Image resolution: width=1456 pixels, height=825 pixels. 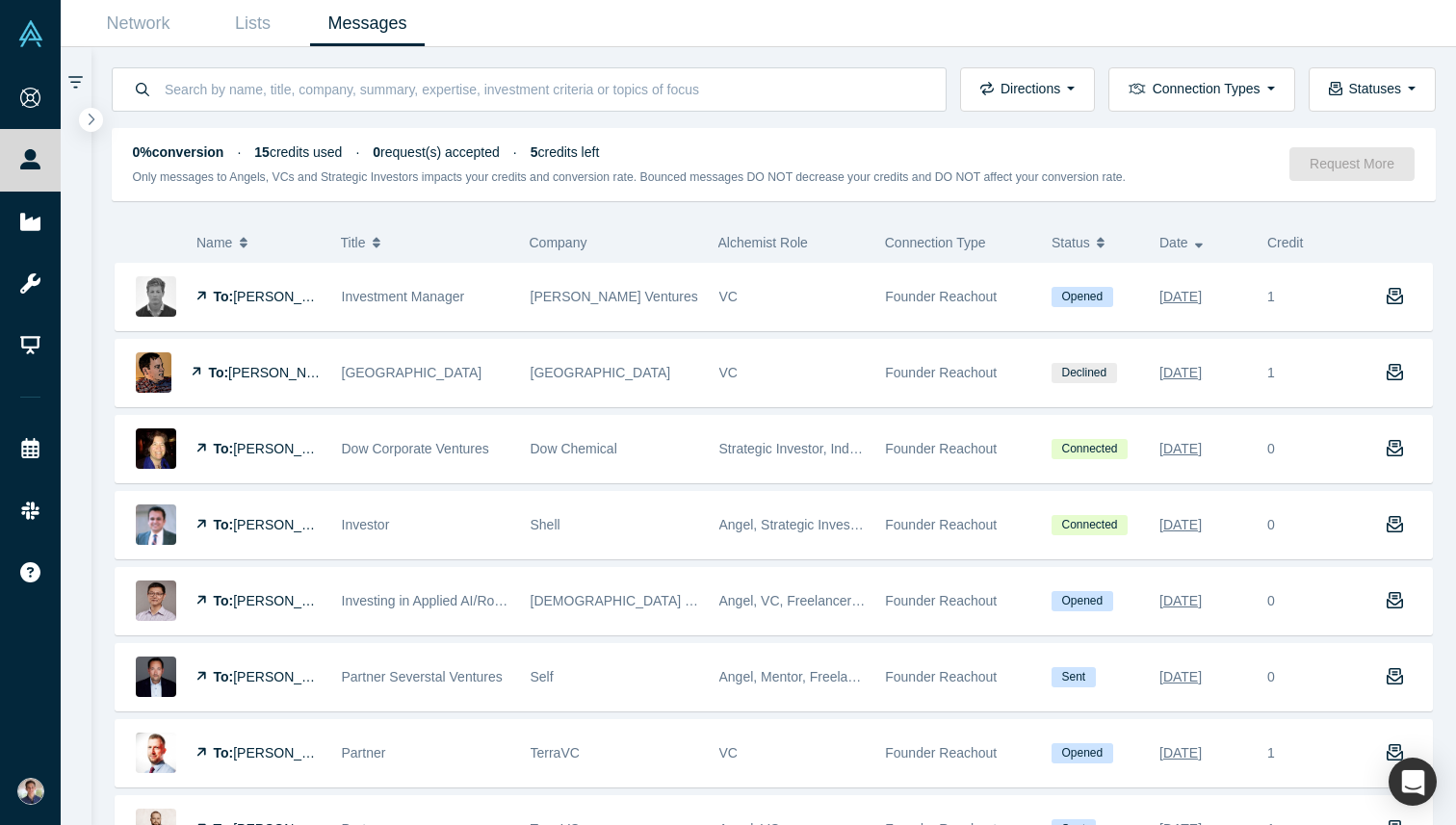 What do you see at coordinates (823, 601) in the screenshot?
I see `span: Angel, VC, Freelancer / Consultant` at bounding box center [823, 601].